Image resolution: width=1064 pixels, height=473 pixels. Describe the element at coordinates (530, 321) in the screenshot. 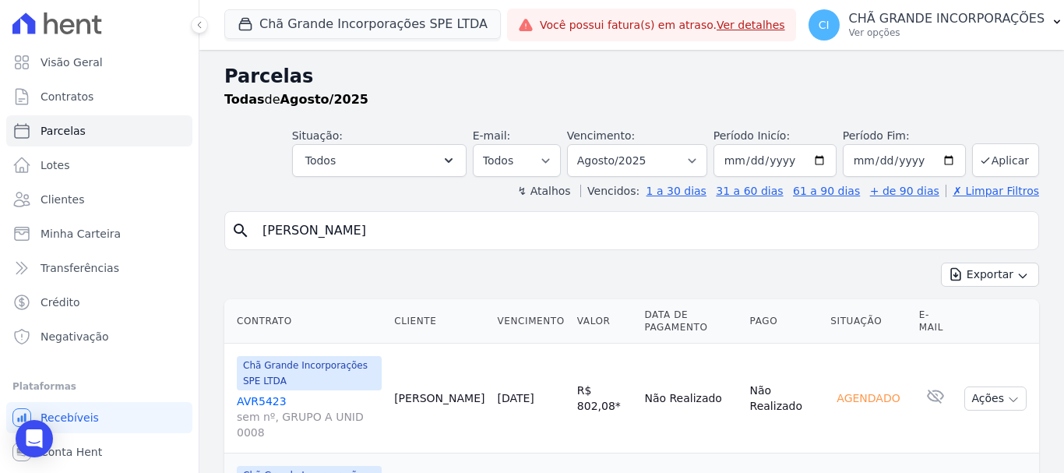

I see `th: Vencimento` at that location.